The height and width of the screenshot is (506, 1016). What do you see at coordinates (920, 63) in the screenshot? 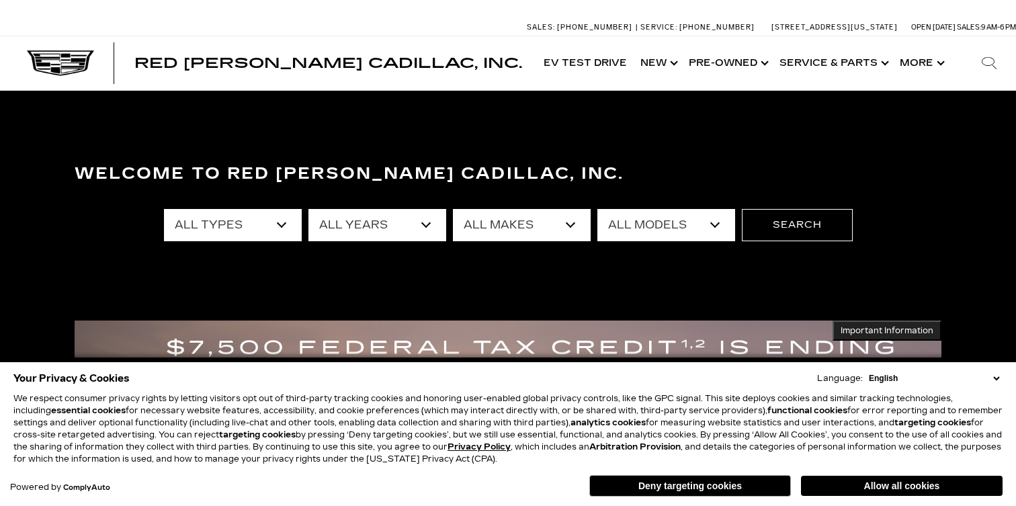
I see `button: More` at bounding box center [920, 63].